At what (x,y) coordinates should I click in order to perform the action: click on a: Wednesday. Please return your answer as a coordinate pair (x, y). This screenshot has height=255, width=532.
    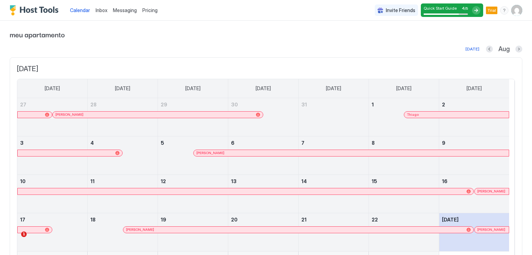
    Looking at the image, I should click on (263, 89).